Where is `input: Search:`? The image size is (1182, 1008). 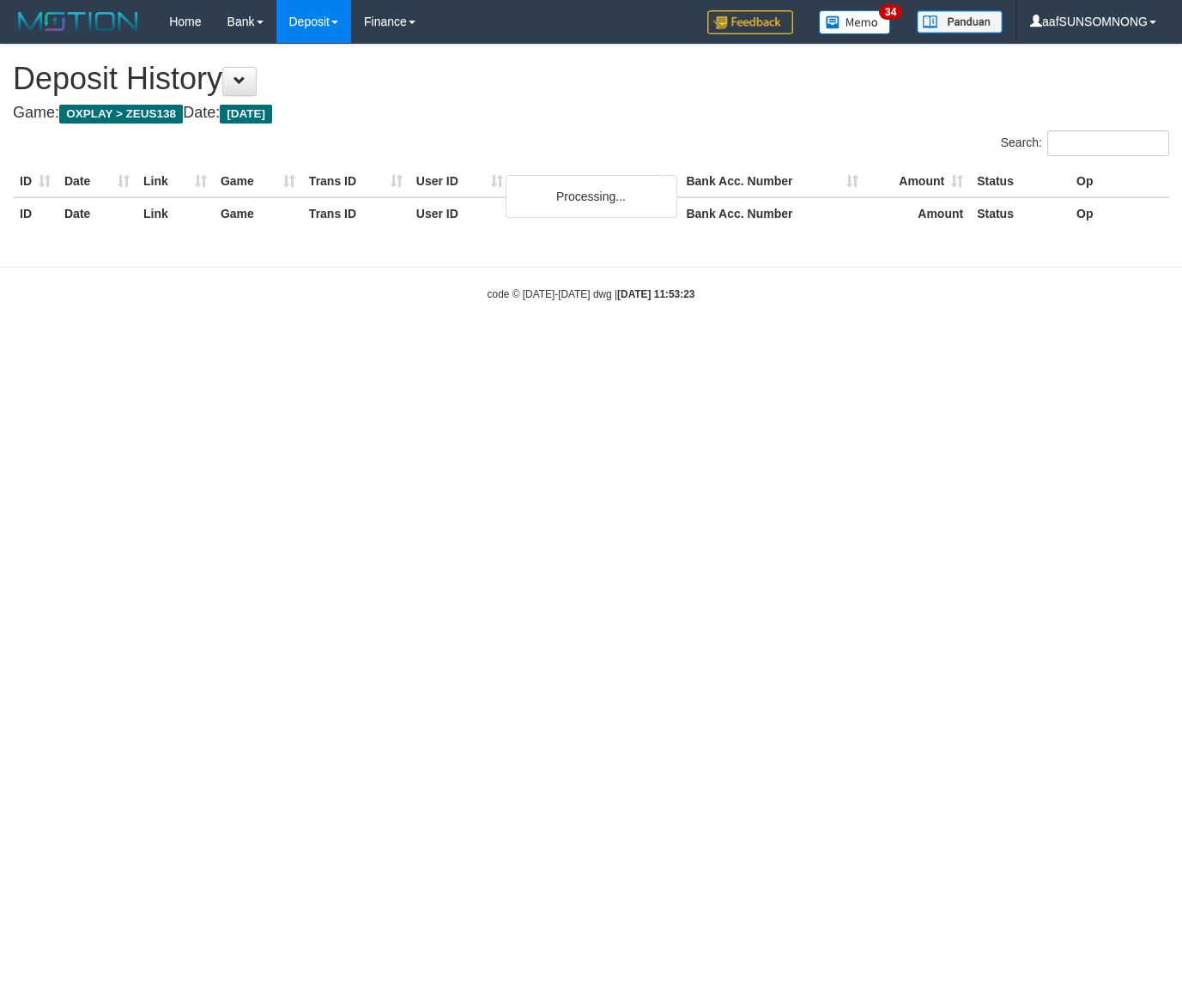
input: Search: is located at coordinates (1108, 143).